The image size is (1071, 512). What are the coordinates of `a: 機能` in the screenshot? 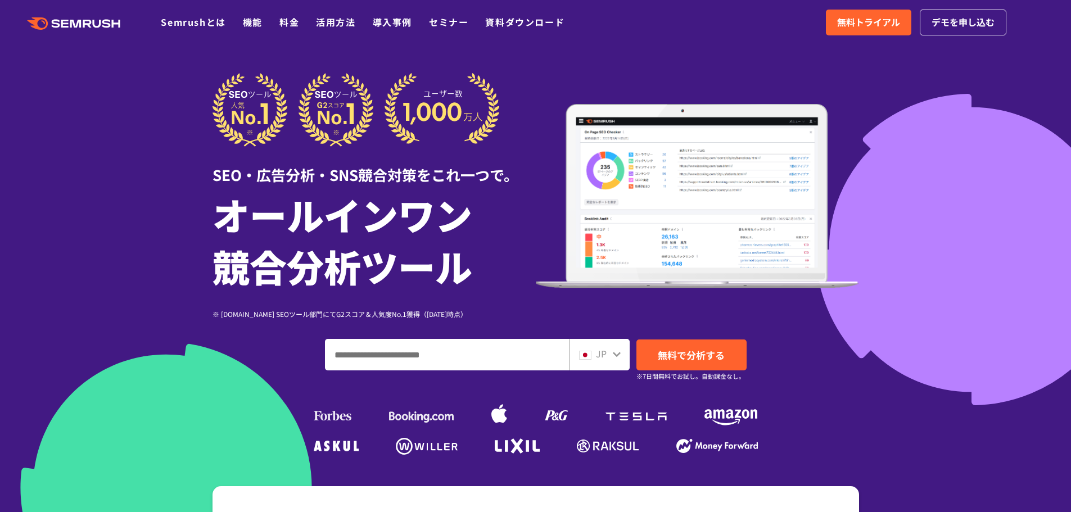 It's located at (252, 22).